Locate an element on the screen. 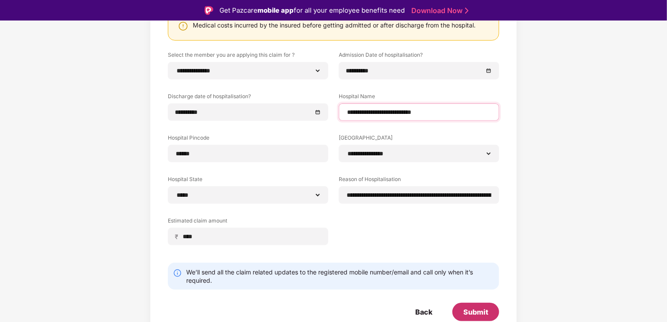 This screenshot has width=667, height=322. div: Back is located at coordinates (423, 312).